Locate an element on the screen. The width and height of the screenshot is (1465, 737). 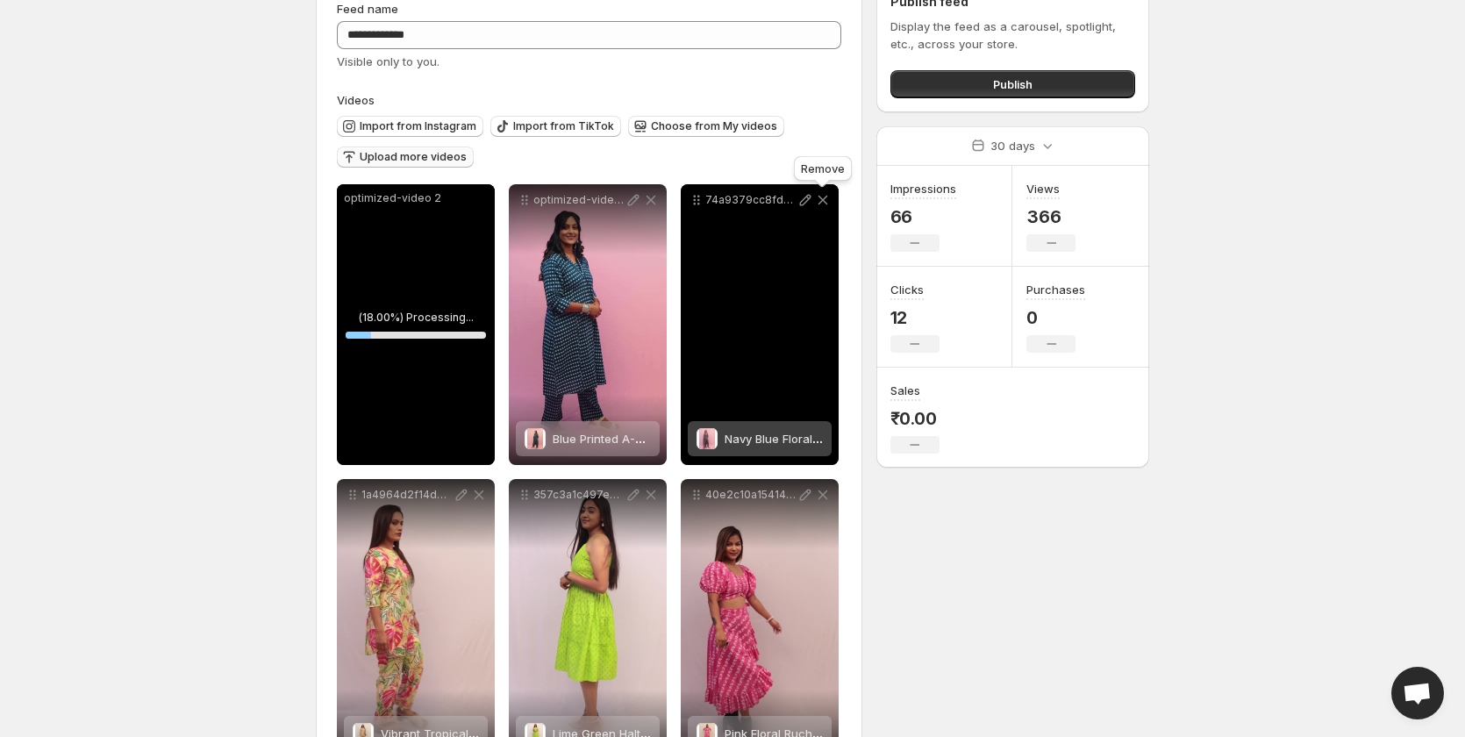
span: Videos is located at coordinates (355, 100).